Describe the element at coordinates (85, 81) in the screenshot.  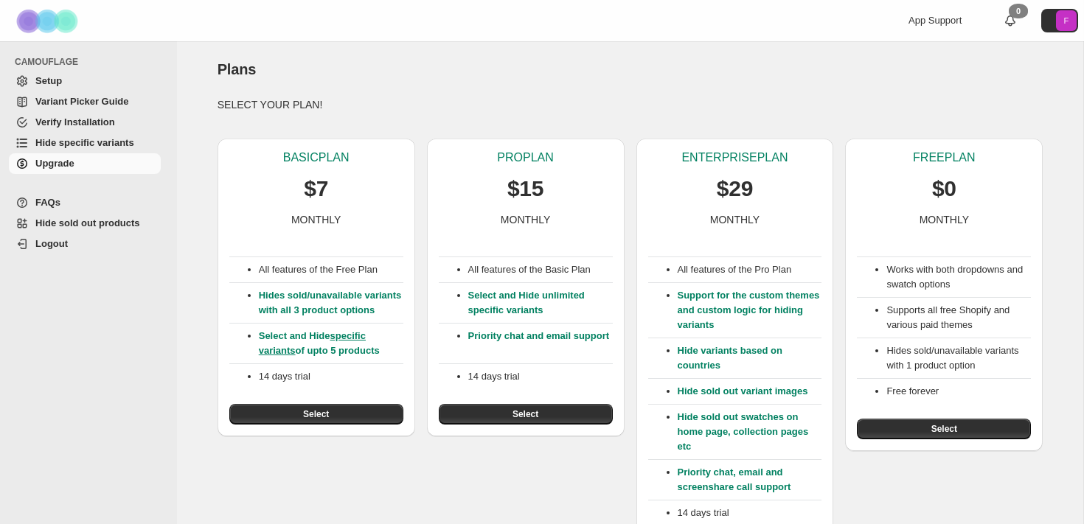
I see `a: Setup` at that location.